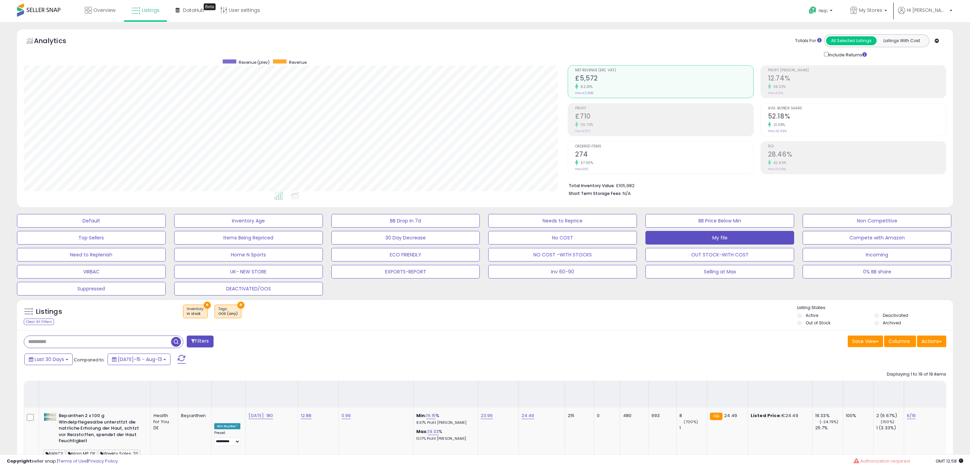 The height and width of the screenshot is (468, 970). What do you see at coordinates (664, 117) in the screenshot?
I see `h2: £710` at bounding box center [664, 117].